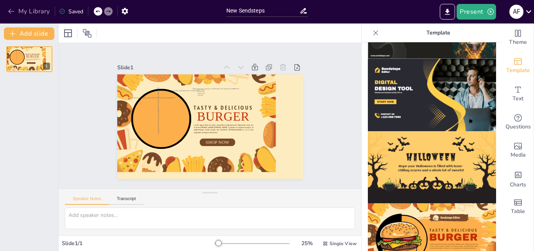 Image resolution: width=534 pixels, height=251 pixels. Describe the element at coordinates (87, 33) in the screenshot. I see `span: Position` at that location.